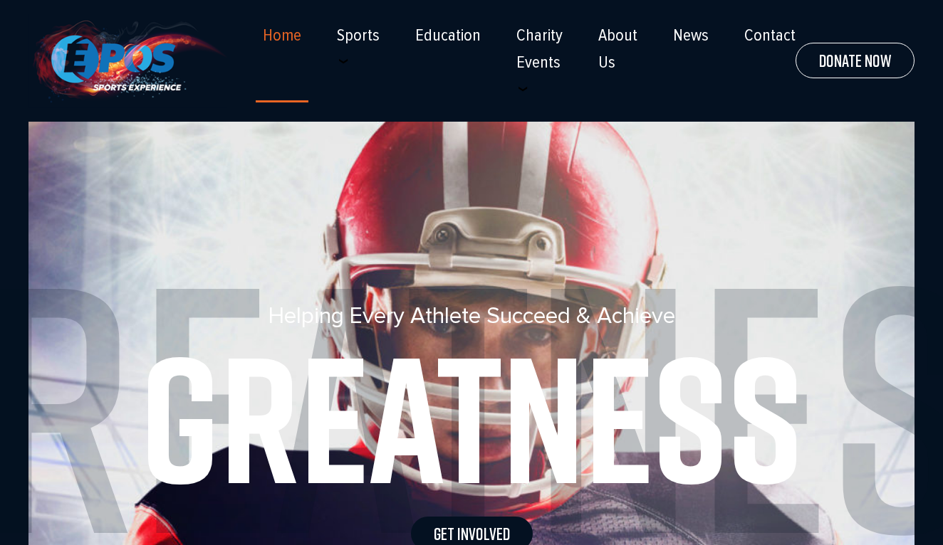 This screenshot has width=943, height=545. I want to click on h1: Greatness, so click(471, 419).